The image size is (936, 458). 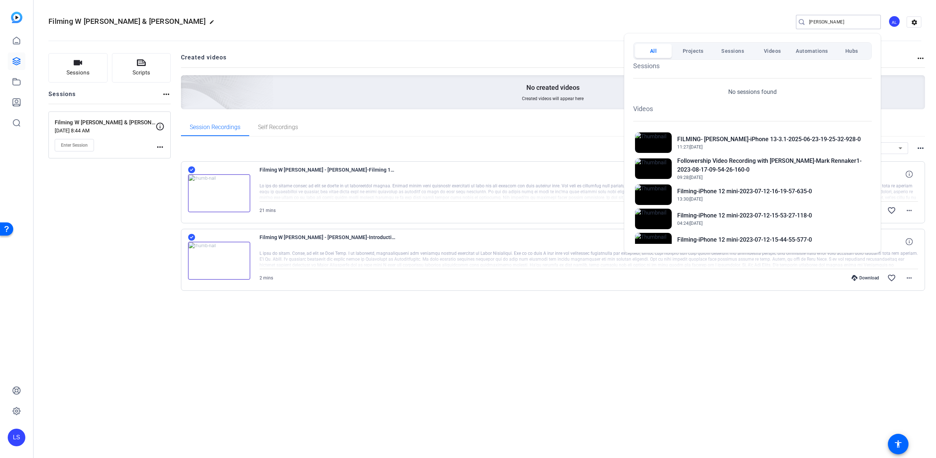 What do you see at coordinates (683, 224) in the screenshot?
I see `span: 04:24` at bounding box center [683, 224].